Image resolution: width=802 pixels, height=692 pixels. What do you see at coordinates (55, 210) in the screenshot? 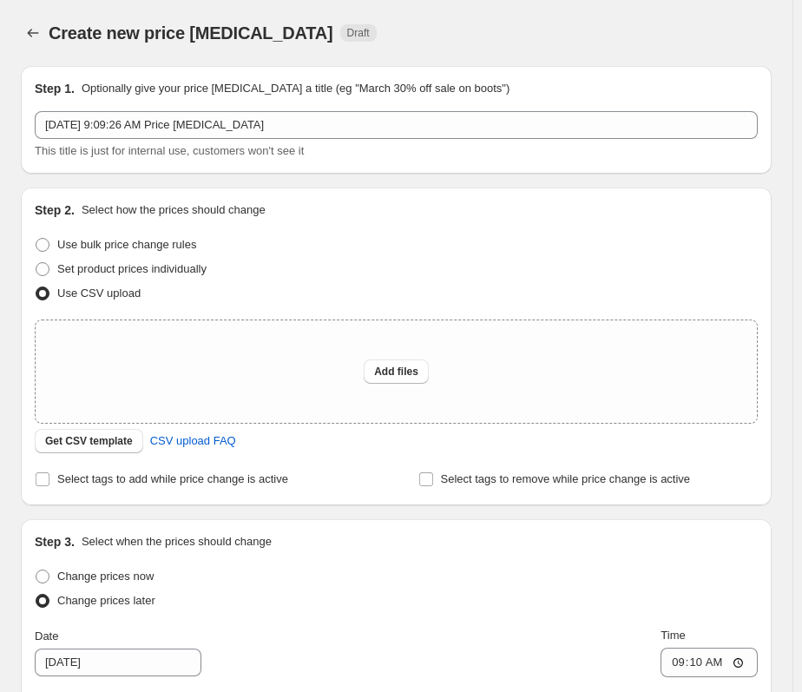
I see `h2: Step 2.` at bounding box center [55, 210].